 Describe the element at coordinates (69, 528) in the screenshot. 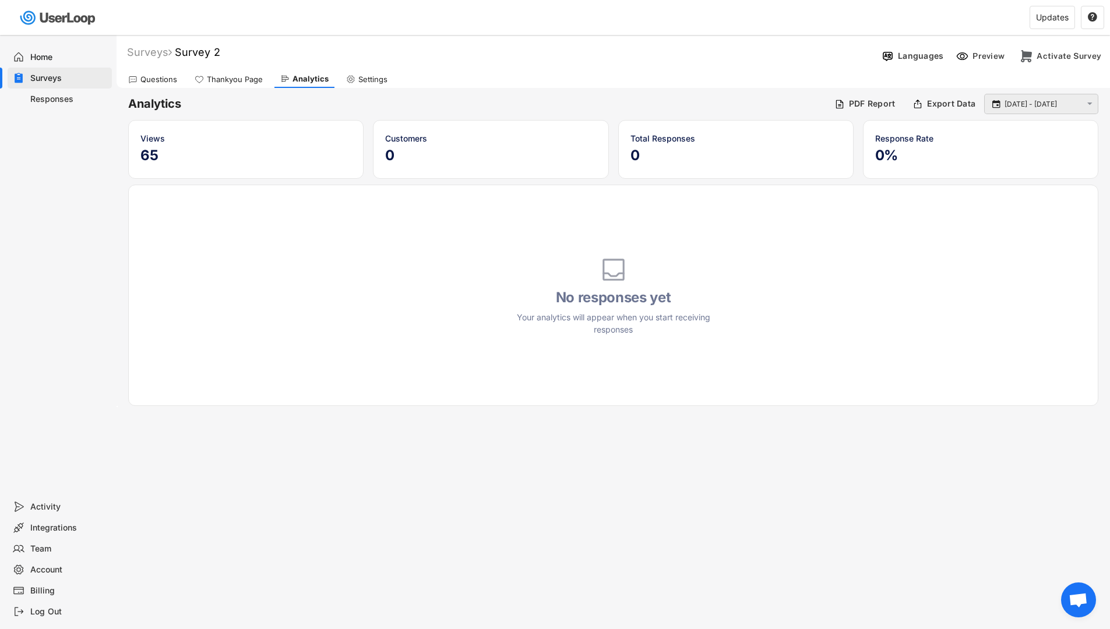

I see `div: Integrations` at that location.